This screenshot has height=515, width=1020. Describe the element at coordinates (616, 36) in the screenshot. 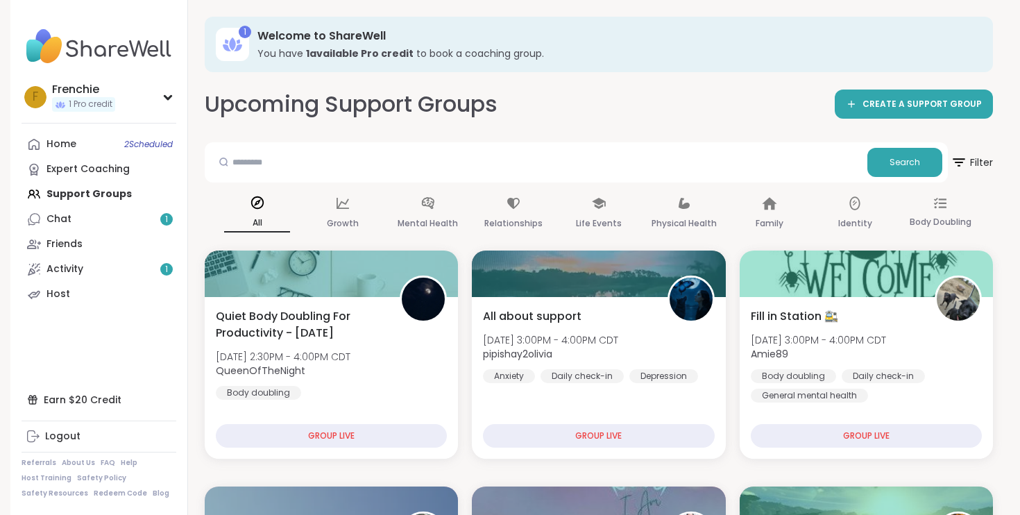

I see `h3: Welcome to ShareWell` at that location.